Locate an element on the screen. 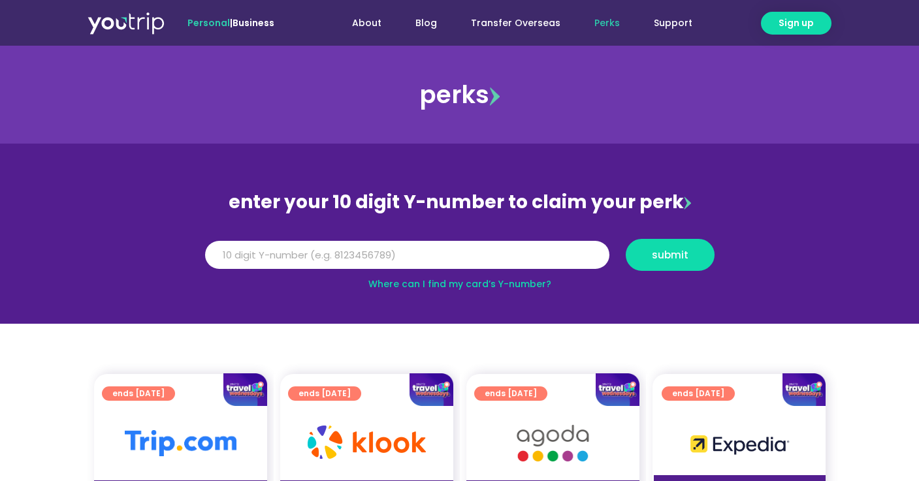 This screenshot has width=919, height=481. nav: Menu is located at coordinates (509, 23).